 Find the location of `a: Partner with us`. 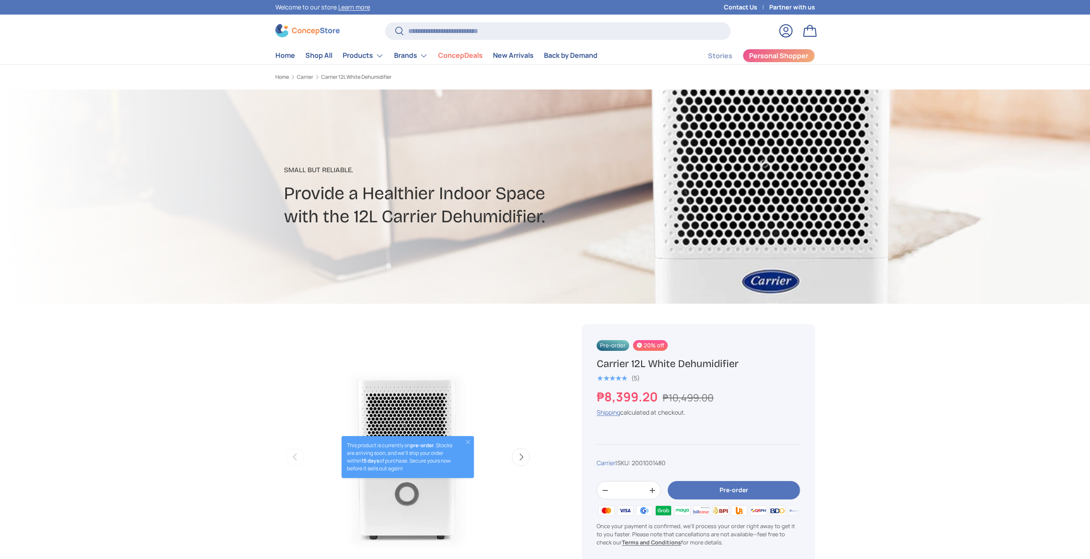

a: Partner with us is located at coordinates (792, 7).